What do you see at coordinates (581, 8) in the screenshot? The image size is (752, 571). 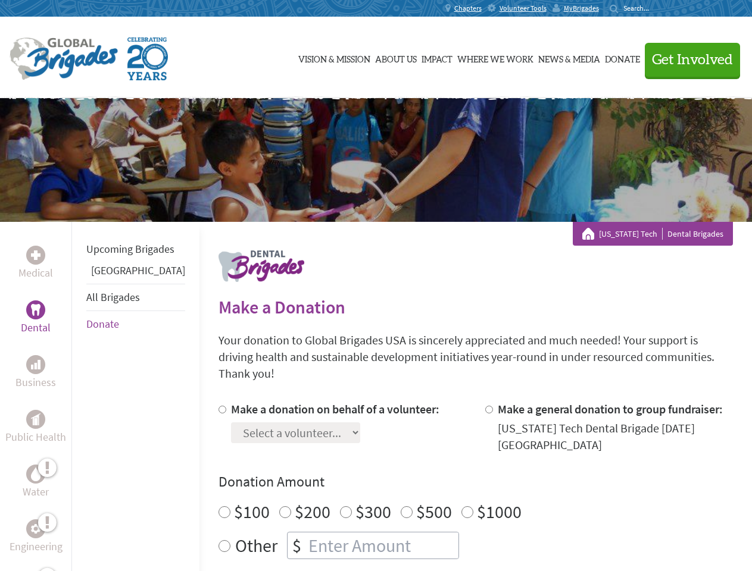 I see `span: MyBrigades` at bounding box center [581, 8].